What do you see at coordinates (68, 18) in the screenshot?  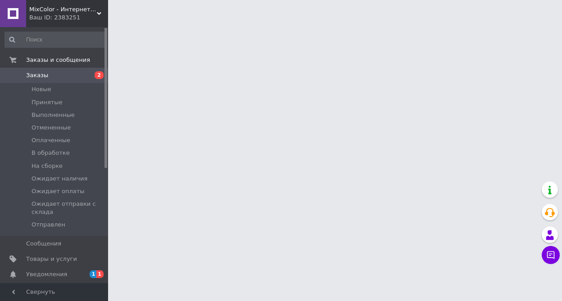 I see `div: Ваш ID: 2383251` at bounding box center [68, 18].